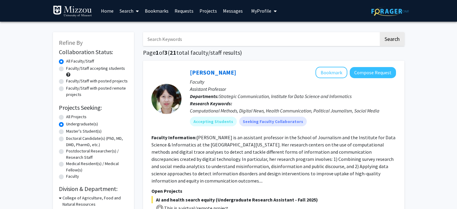 The width and height of the screenshot is (457, 209). I want to click on h2: Division & Department:, so click(93, 189).